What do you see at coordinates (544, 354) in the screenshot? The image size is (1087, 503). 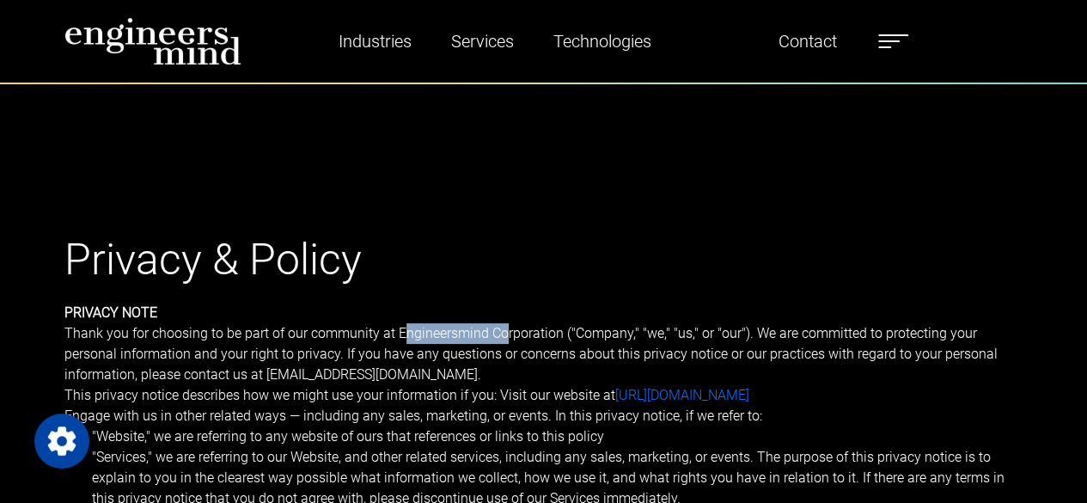 I see `p: Thank you for choosing to be part of our community at Engineersmind Corporation ("Company," "we,"...` at bounding box center [544, 354].